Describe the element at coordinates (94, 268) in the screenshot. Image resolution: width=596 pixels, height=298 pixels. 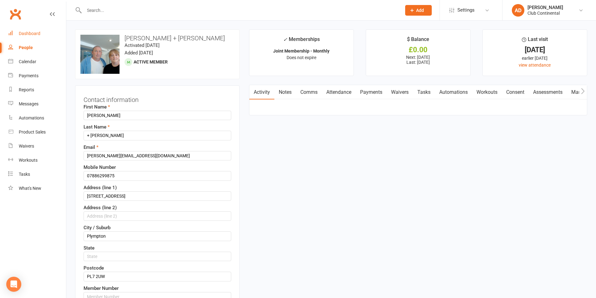
I see `label: Postcode` at that location.